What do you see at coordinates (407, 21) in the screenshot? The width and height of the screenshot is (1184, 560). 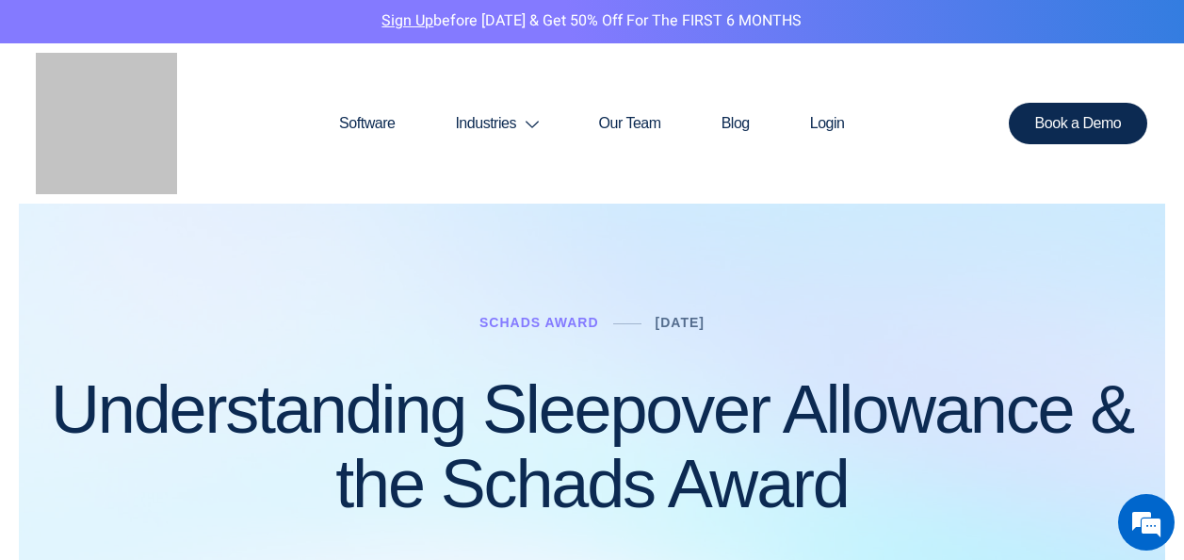 I see `a: Sign Up` at bounding box center [407, 21].